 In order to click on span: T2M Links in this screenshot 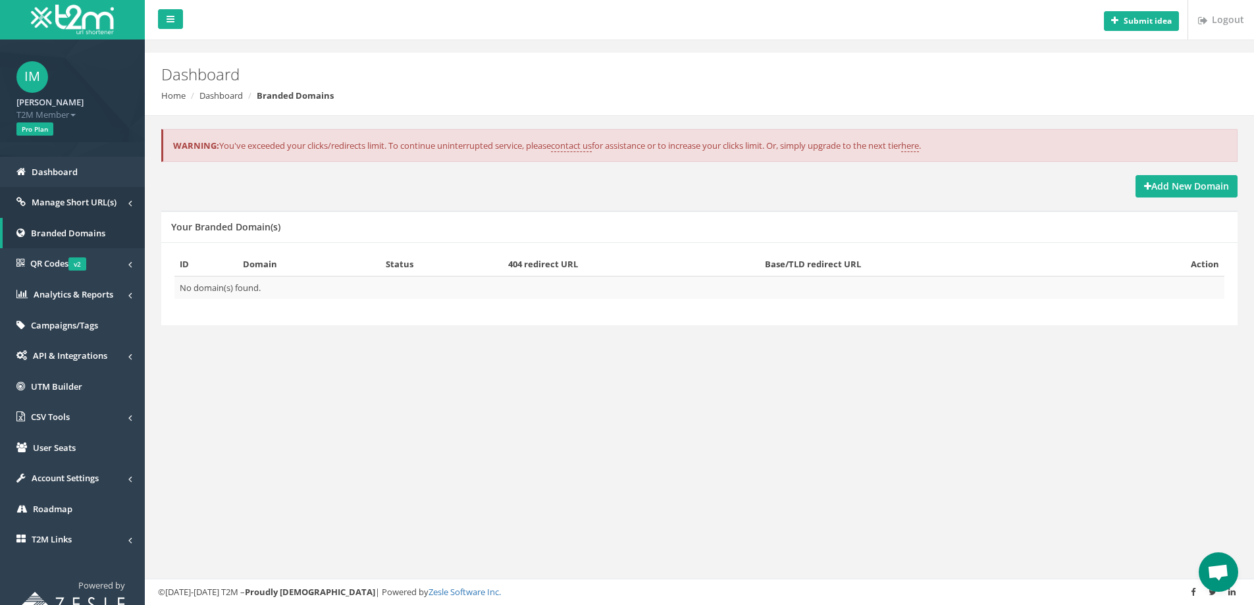, I will do `click(51, 539)`.